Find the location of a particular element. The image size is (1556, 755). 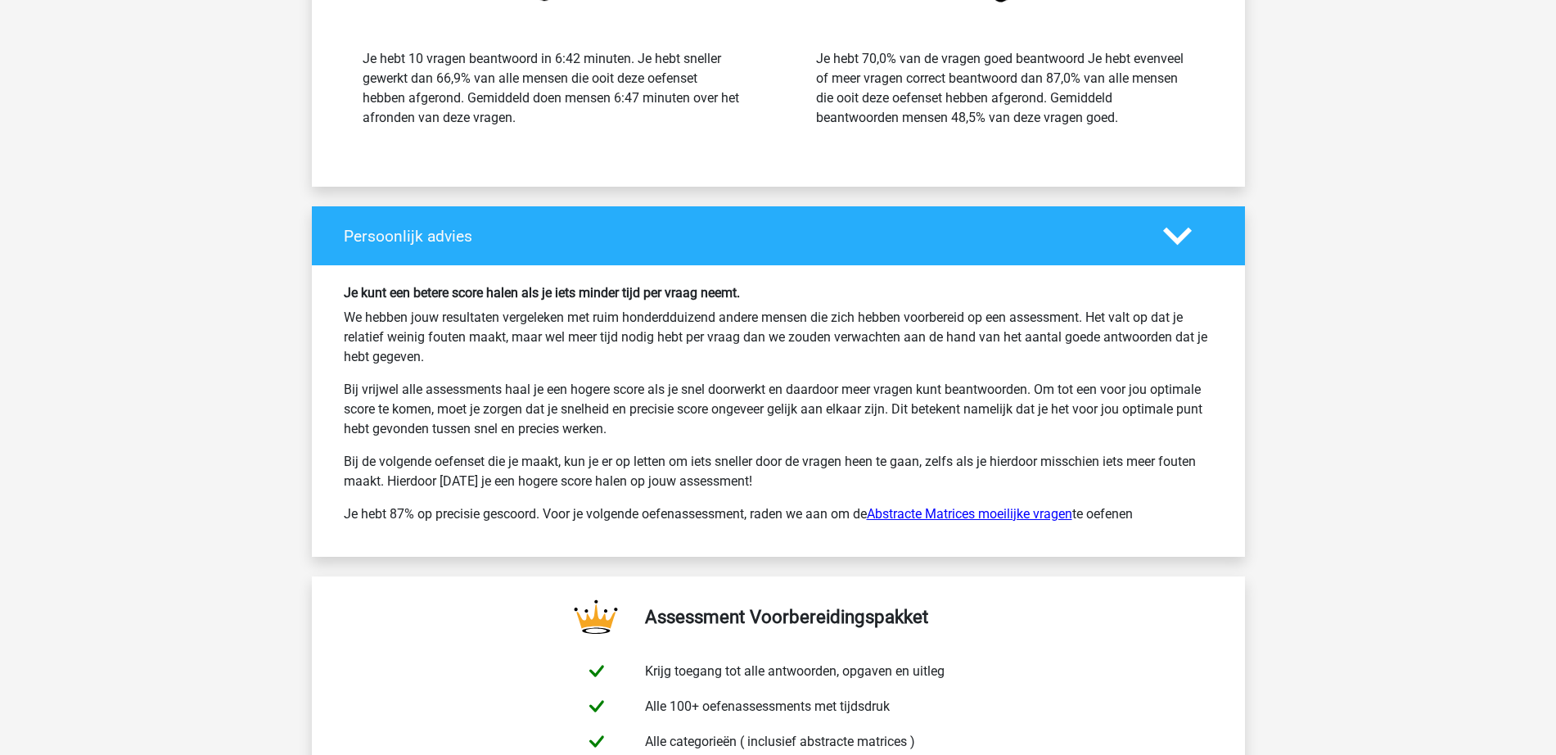

p: Bij vrijwel alle assessments haal je een hogere score als je snel doorwerkt en daardoor meer vrag... is located at coordinates (778, 409).